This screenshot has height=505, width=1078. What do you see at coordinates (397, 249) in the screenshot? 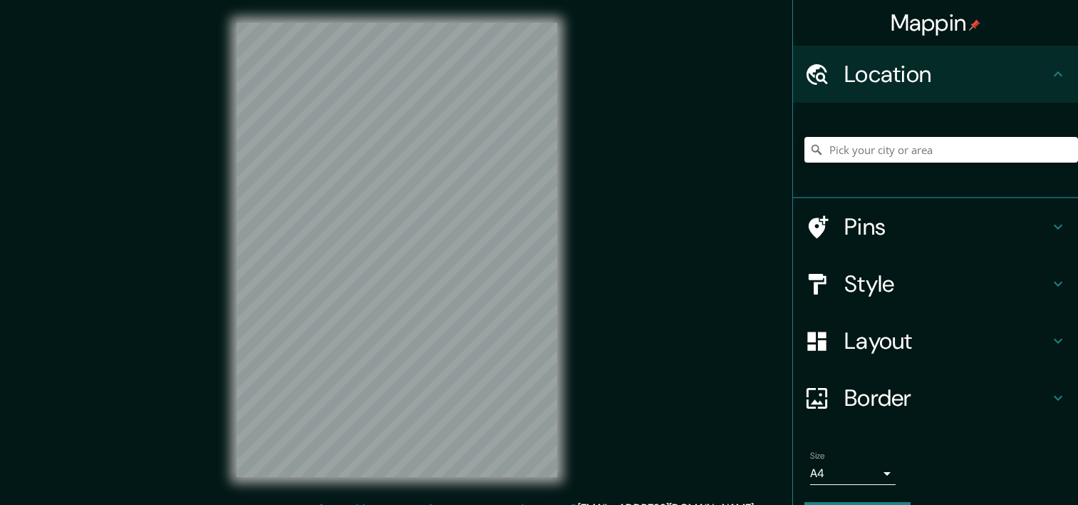
I see `canvas: Map` at bounding box center [397, 249].